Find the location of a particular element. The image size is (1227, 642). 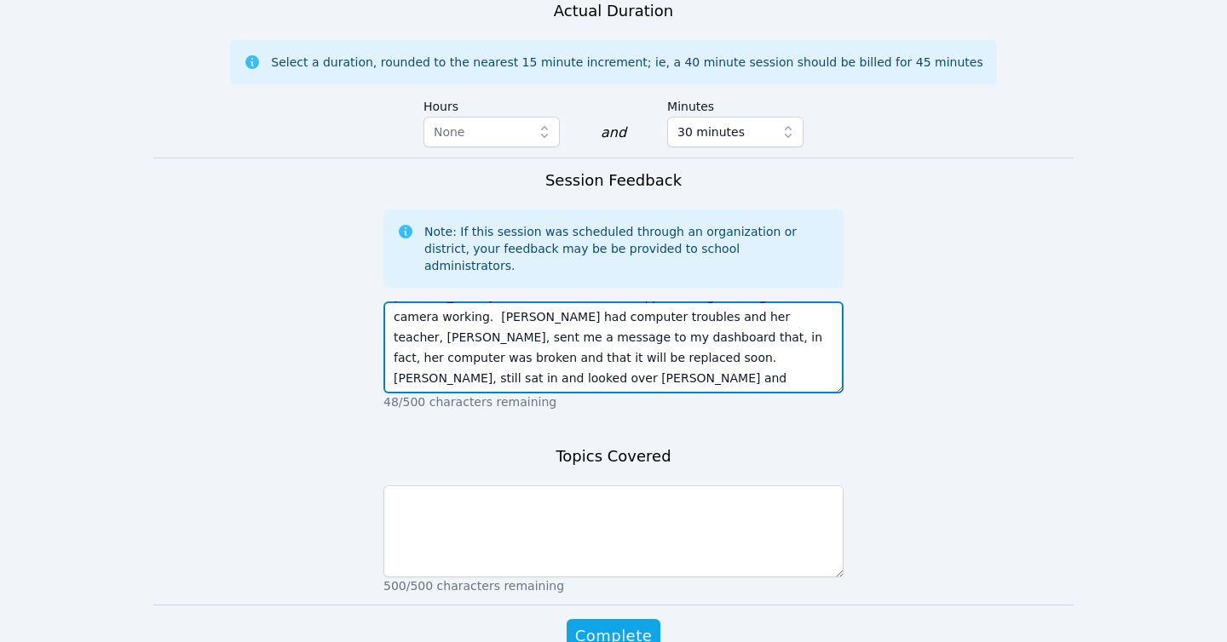

label: Minutes is located at coordinates (735, 104).